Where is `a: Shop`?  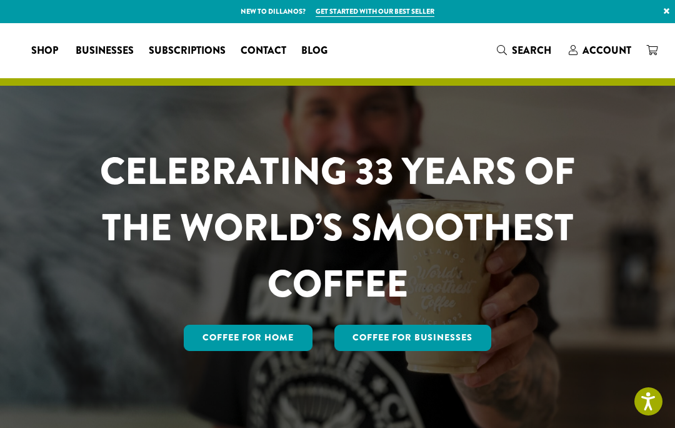 a: Shop is located at coordinates (46, 51).